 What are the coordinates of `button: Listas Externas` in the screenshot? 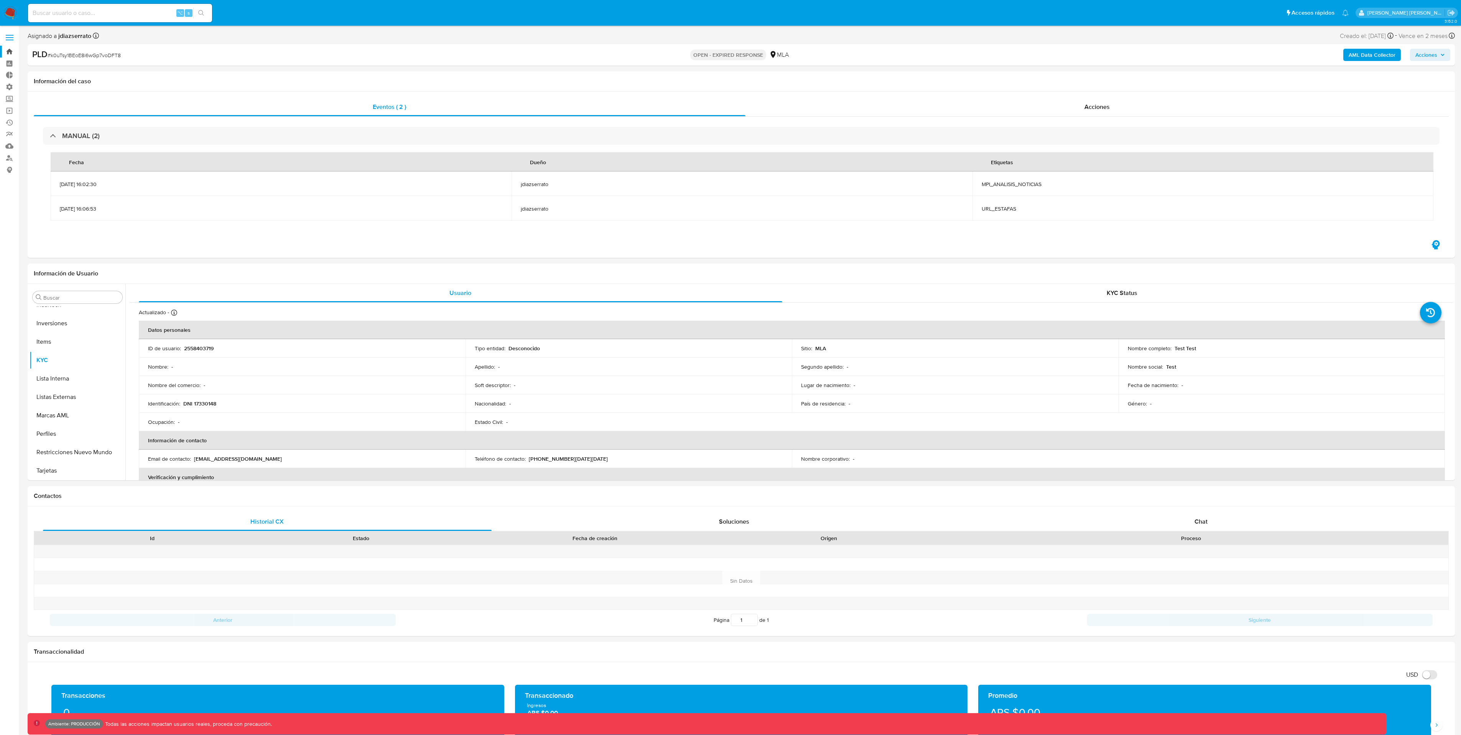 It's located at (77, 397).